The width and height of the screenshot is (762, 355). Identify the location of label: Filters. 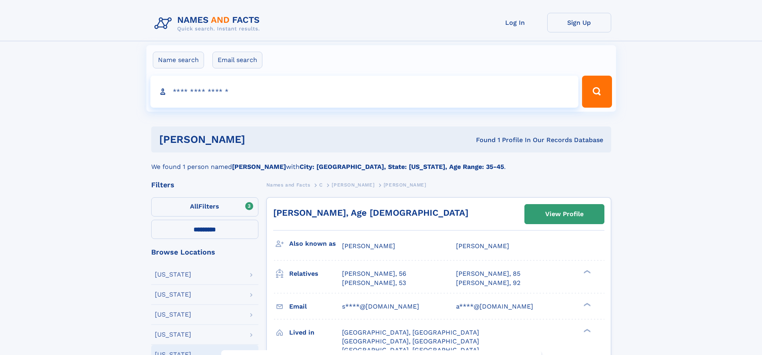
(205, 207).